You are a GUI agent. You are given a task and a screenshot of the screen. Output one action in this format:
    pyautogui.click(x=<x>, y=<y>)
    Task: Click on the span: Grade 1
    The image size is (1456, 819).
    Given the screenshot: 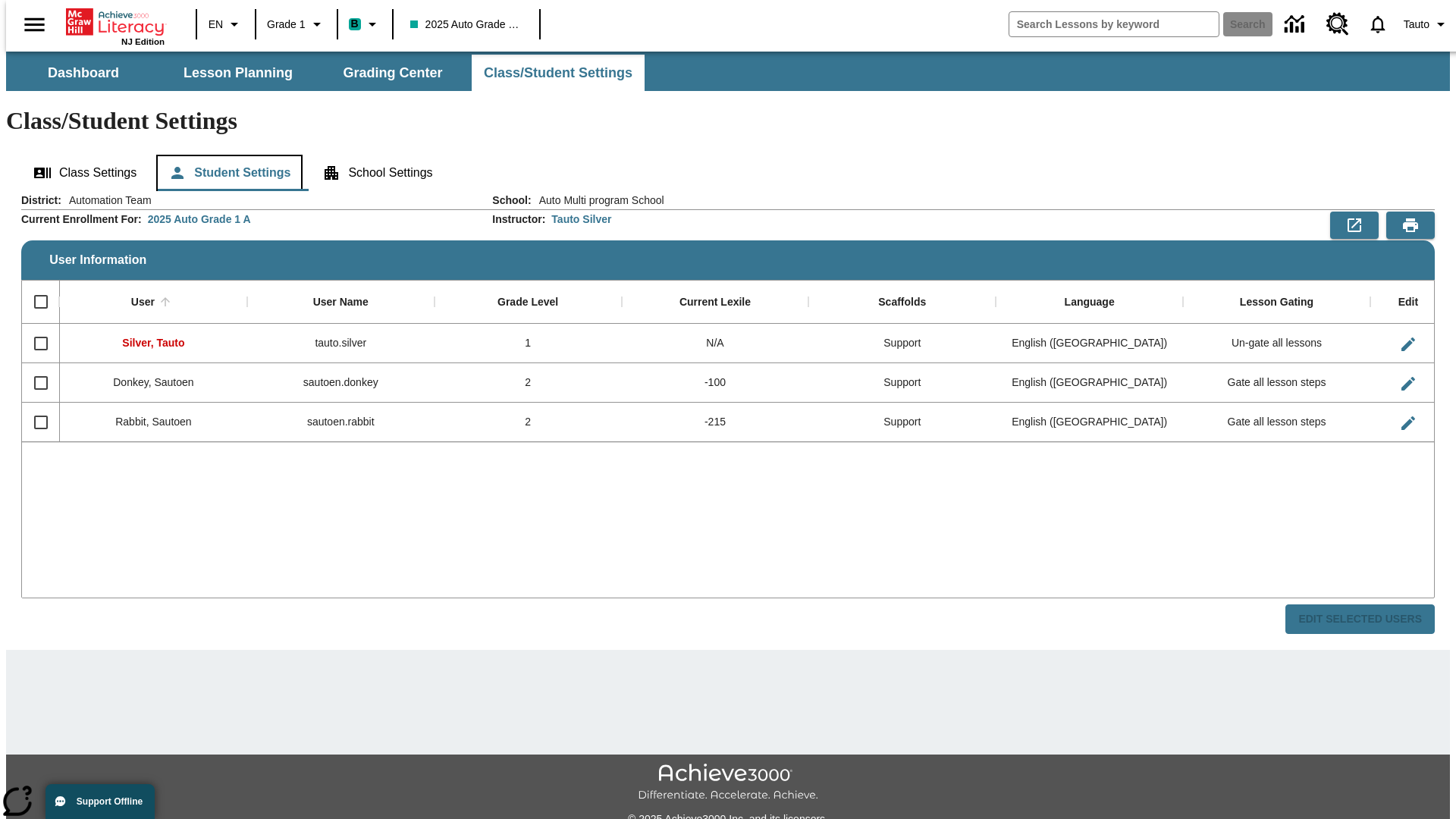 What is the action you would take?
    pyautogui.click(x=286, y=25)
    